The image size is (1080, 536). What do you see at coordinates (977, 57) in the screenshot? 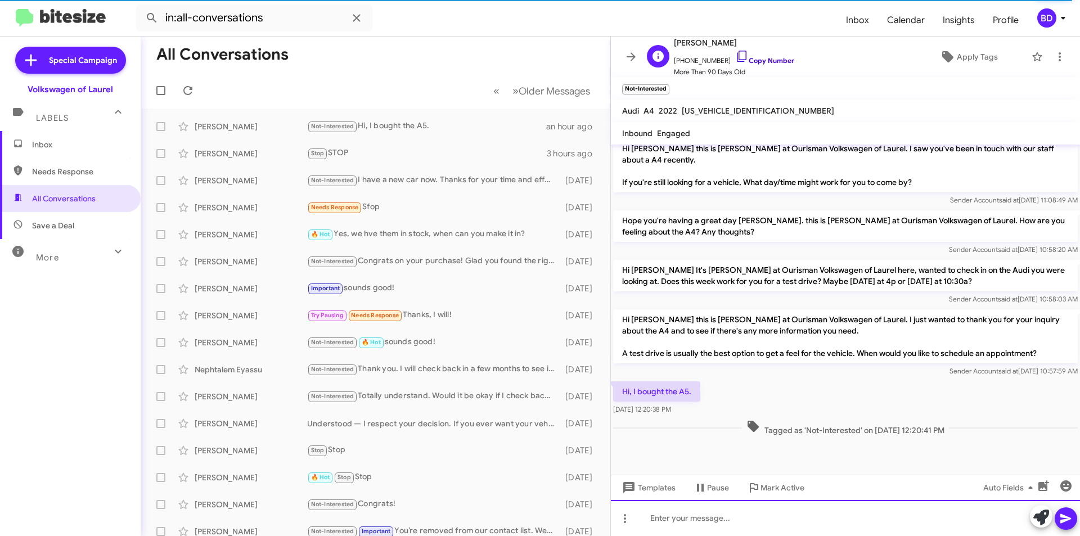
I see `span: Apply Tags` at bounding box center [977, 57].